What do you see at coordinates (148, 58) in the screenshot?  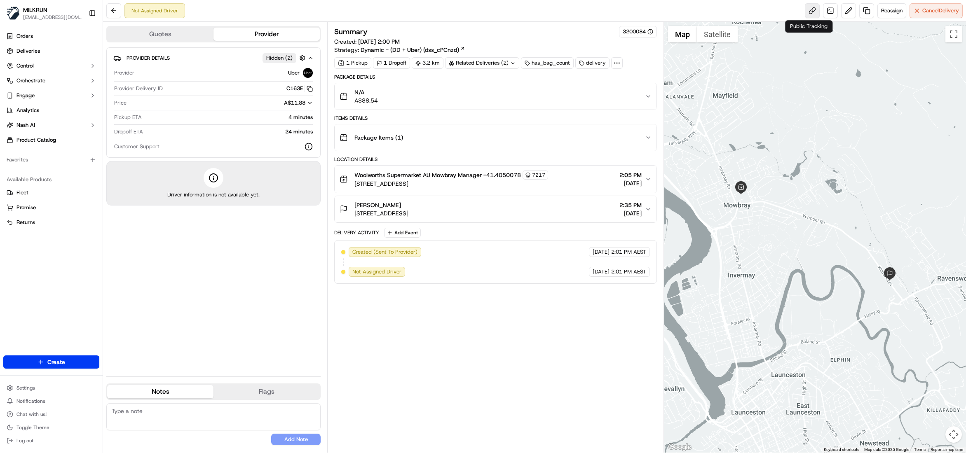 I see `span: Provider Details` at bounding box center [148, 58].